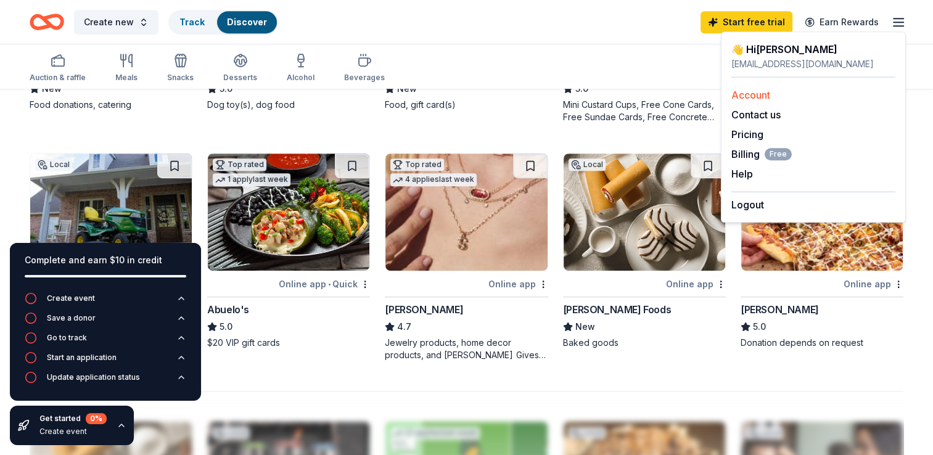  What do you see at coordinates (109, 22) in the screenshot?
I see `span: Create new` at bounding box center [109, 22].